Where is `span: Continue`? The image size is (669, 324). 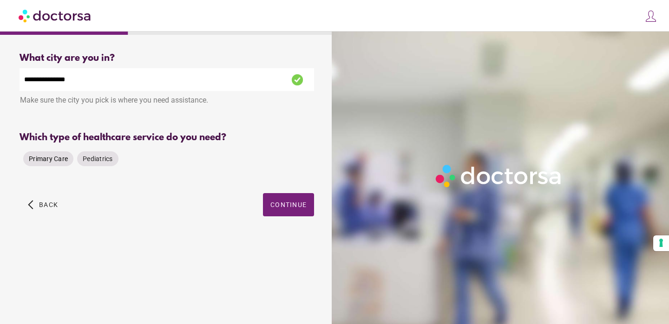 span: Continue is located at coordinates (288, 205).